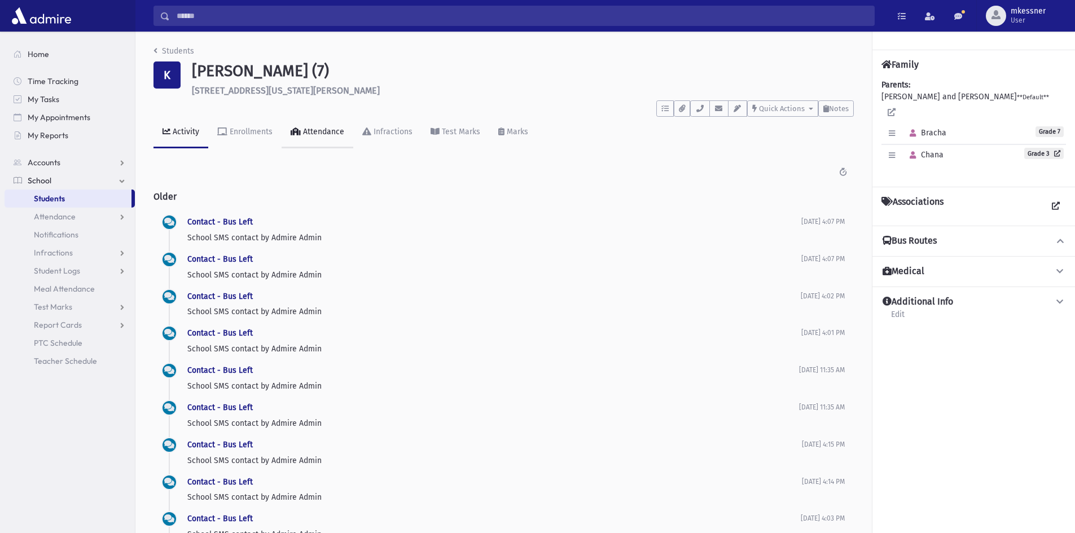 This screenshot has width=1075, height=533. I want to click on span: Home, so click(38, 54).